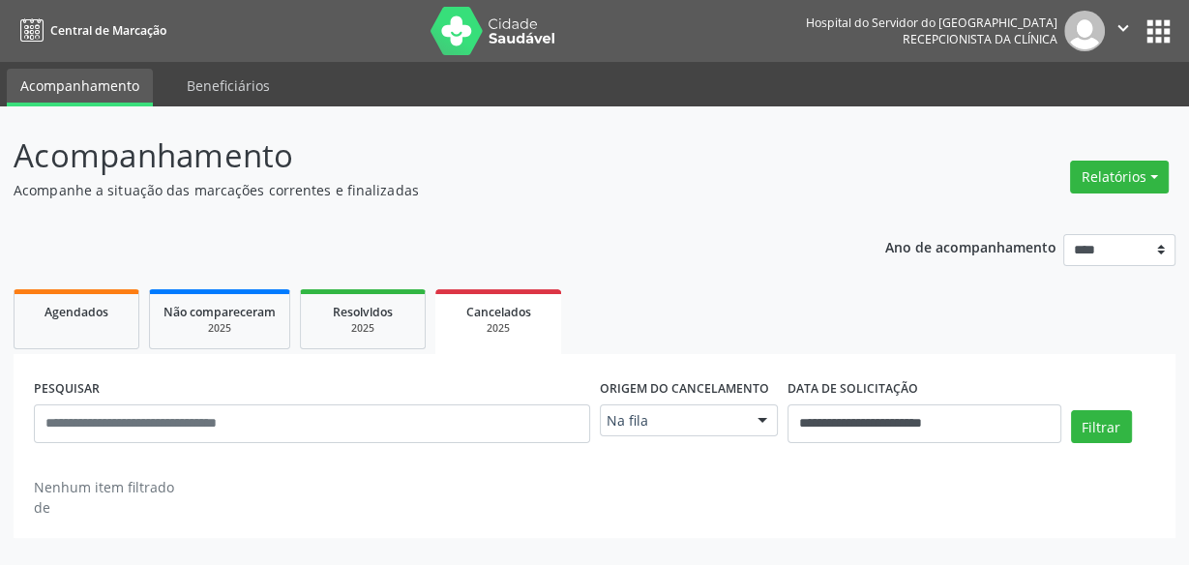 This screenshot has width=1189, height=565. I want to click on span: Recepcionista da clínica, so click(980, 39).